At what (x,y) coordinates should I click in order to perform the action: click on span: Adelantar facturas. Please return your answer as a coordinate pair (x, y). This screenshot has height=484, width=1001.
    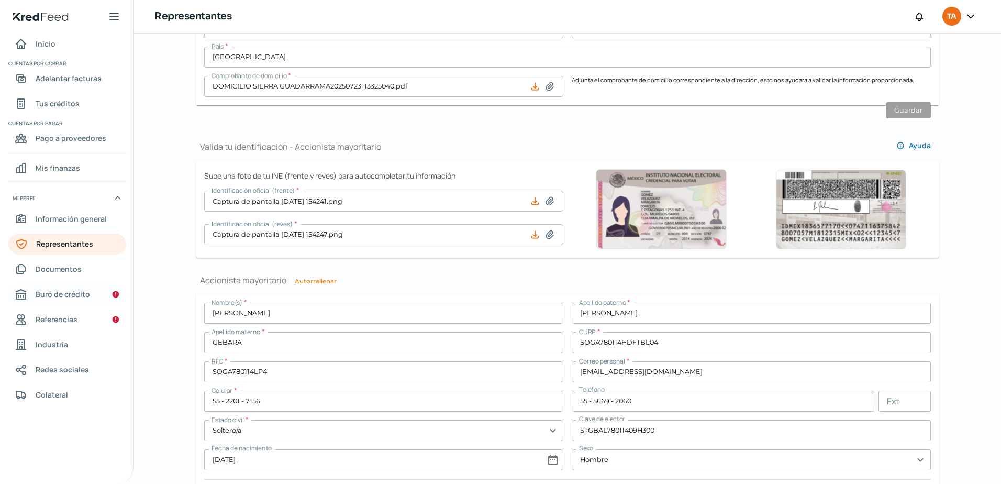
    Looking at the image, I should click on (69, 78).